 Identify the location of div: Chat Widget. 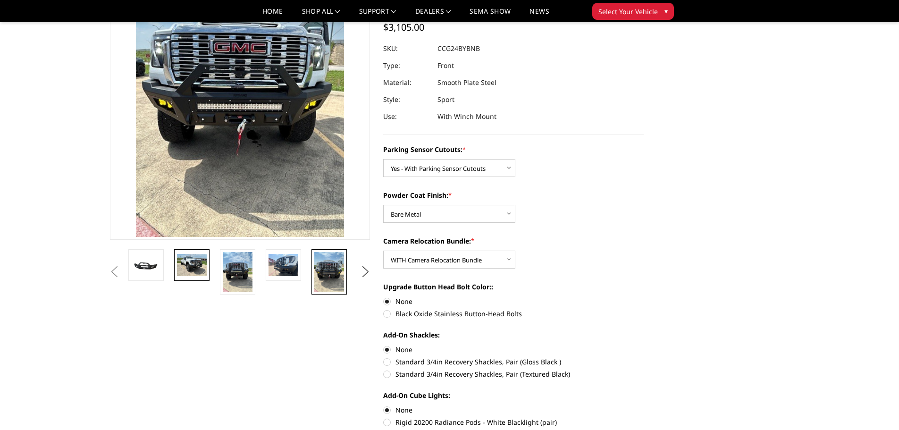
(876, 407).